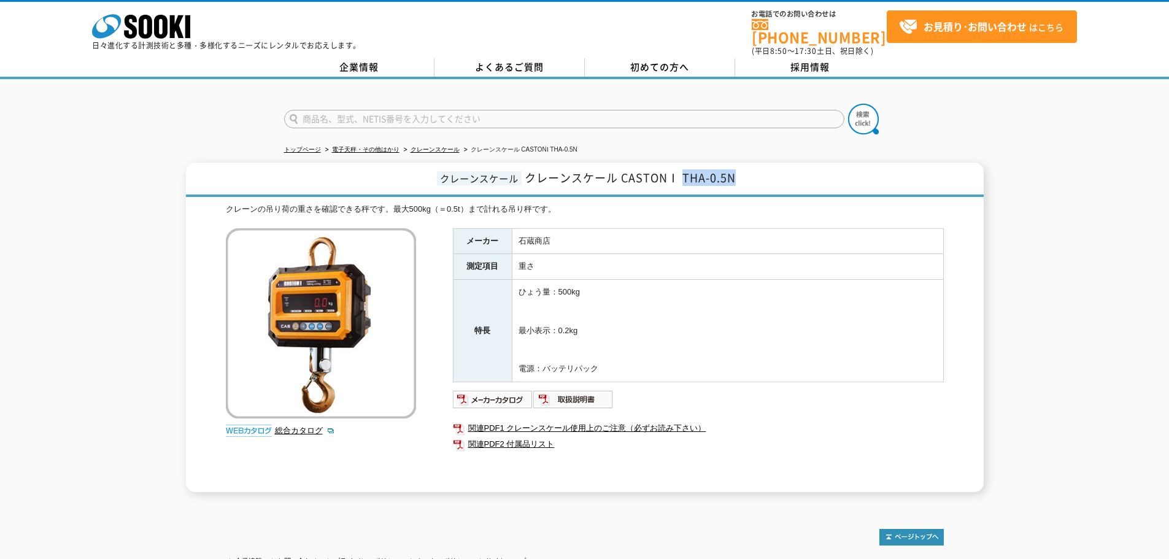 The height and width of the screenshot is (559, 1169). I want to click on span: 初めての方へ, so click(660, 67).